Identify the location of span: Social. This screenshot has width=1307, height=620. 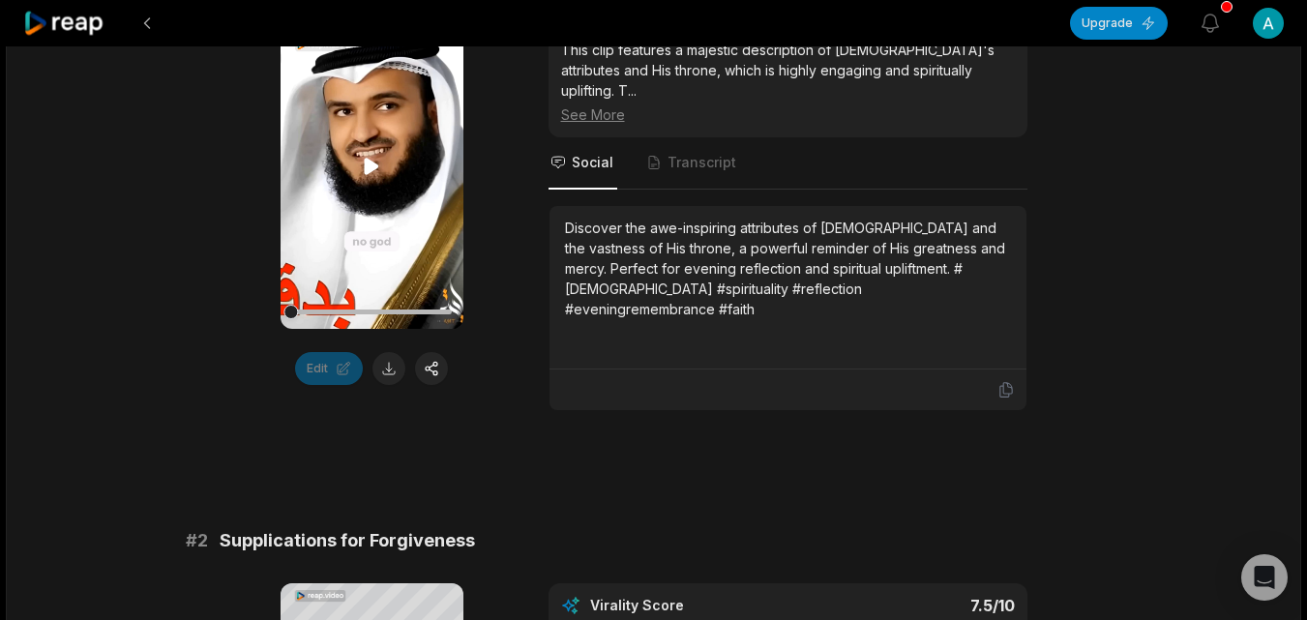
(592, 163).